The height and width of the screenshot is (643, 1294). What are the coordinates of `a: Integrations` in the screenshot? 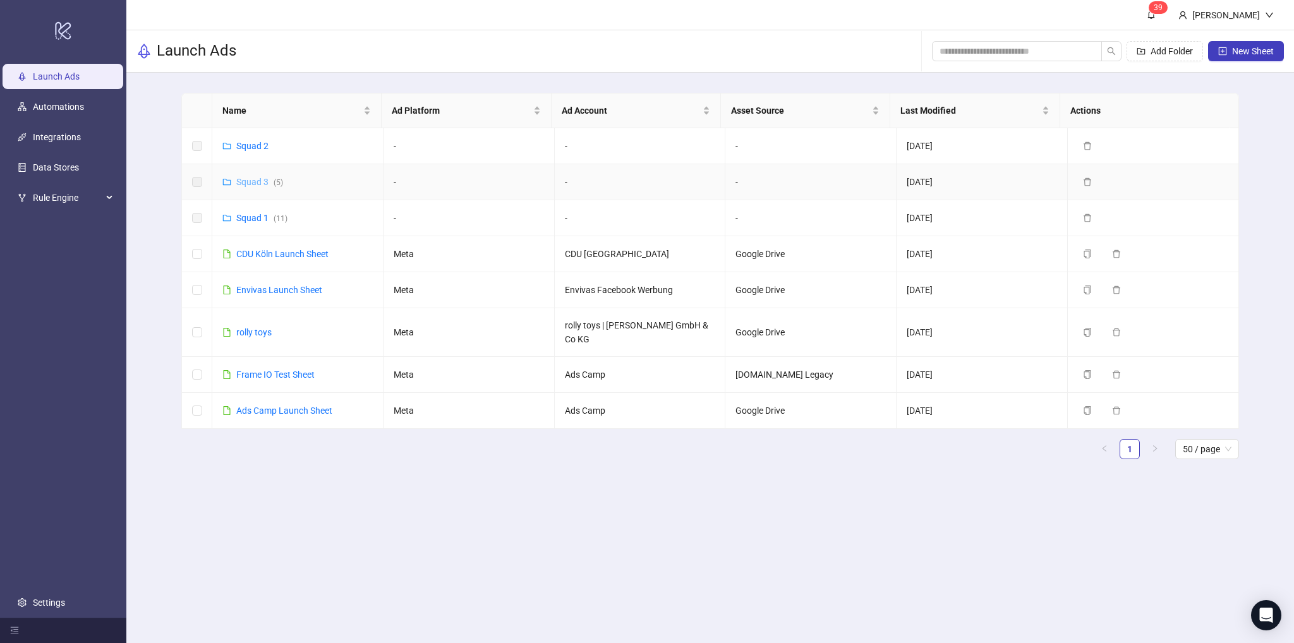 It's located at (57, 137).